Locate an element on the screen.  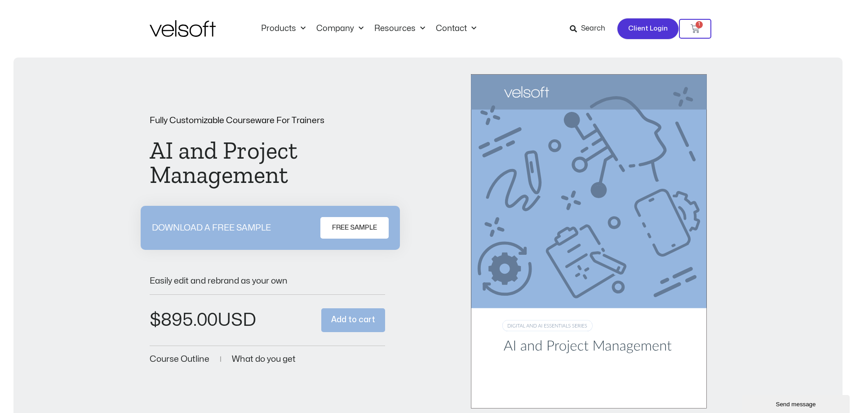
a: Course Outline is located at coordinates (179, 359).